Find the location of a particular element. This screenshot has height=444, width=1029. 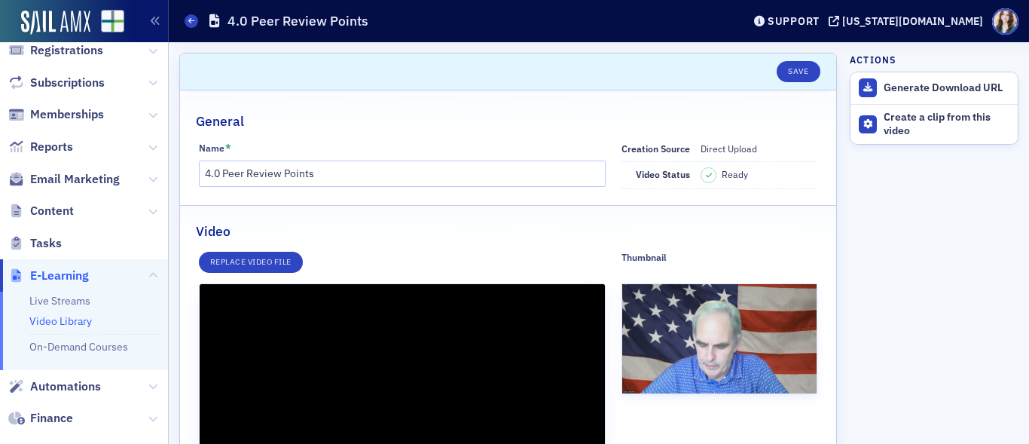

span: Content is located at coordinates (52, 211).